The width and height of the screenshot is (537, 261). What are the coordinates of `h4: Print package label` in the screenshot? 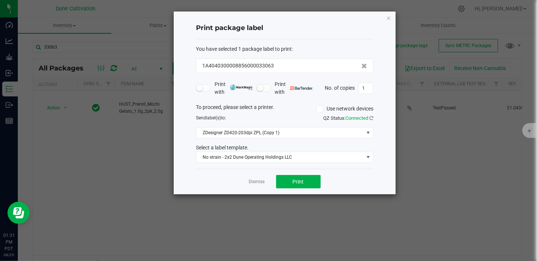 It's located at (284, 28).